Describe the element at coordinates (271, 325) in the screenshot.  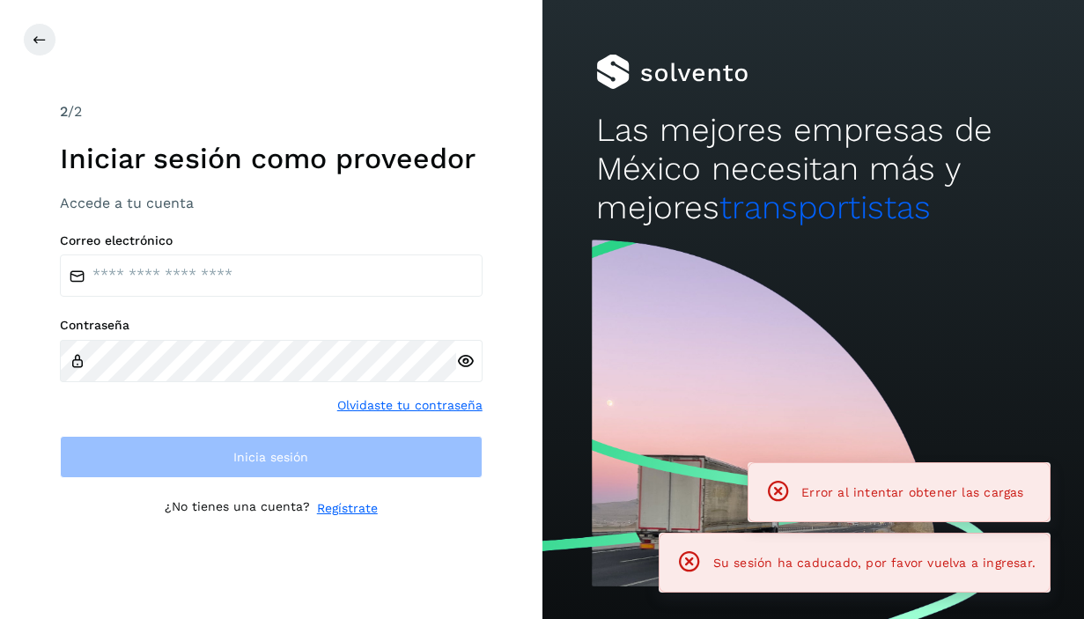
I see `label: Contraseña` at that location.